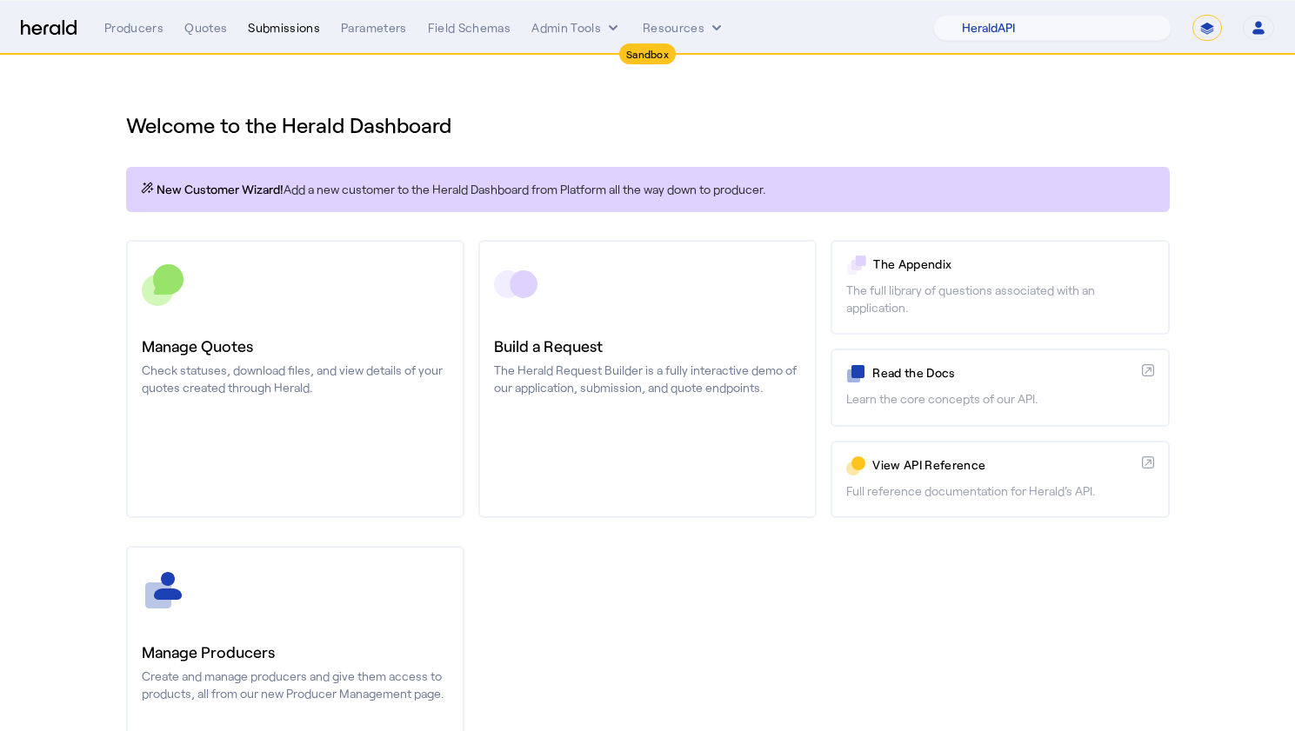  Describe the element at coordinates (647, 379) in the screenshot. I see `a: Build a RequestThe Herald Request Builder is a fully interactive demo of our application, submiss...` at that location.